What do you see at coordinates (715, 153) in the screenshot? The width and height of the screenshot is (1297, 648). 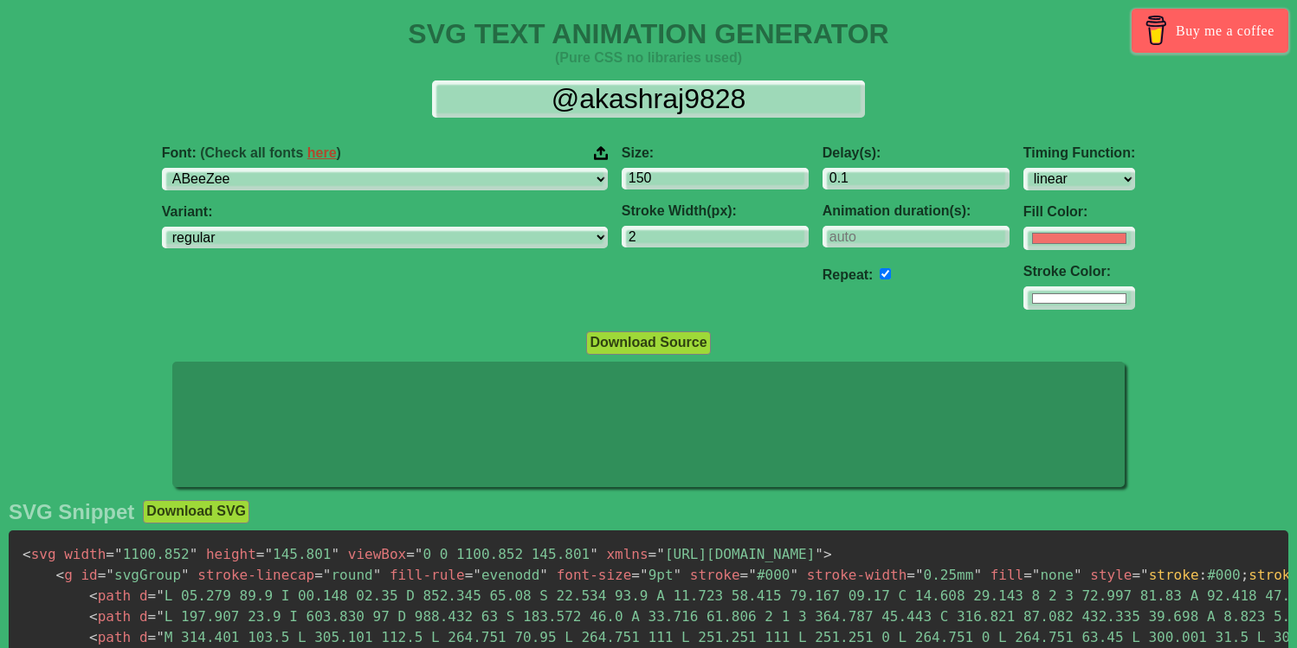 I see `label: Size:` at bounding box center [715, 153].